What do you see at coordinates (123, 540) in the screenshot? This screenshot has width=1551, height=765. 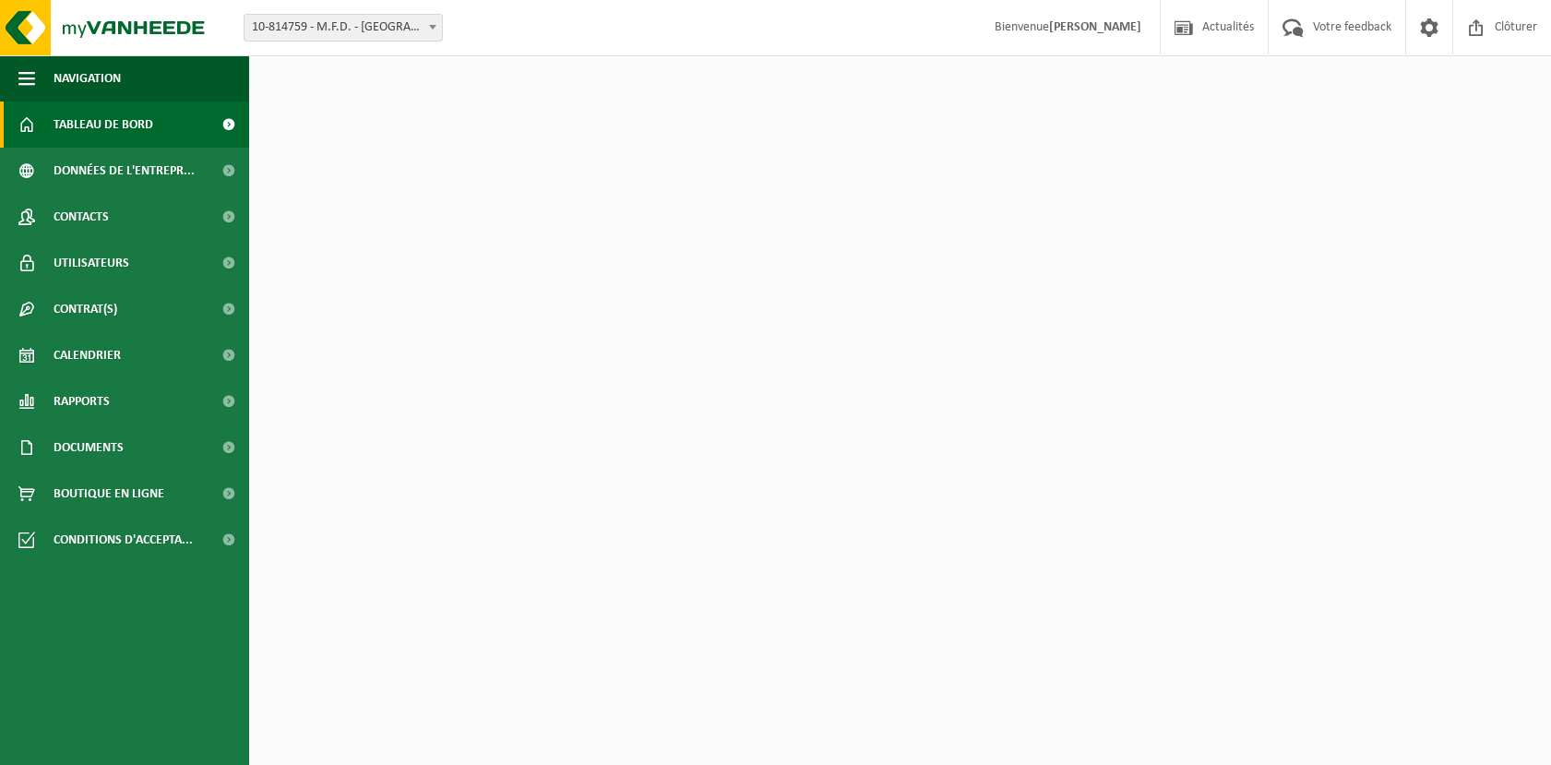 I see `span: Conditions d'accepta...` at bounding box center [123, 540].